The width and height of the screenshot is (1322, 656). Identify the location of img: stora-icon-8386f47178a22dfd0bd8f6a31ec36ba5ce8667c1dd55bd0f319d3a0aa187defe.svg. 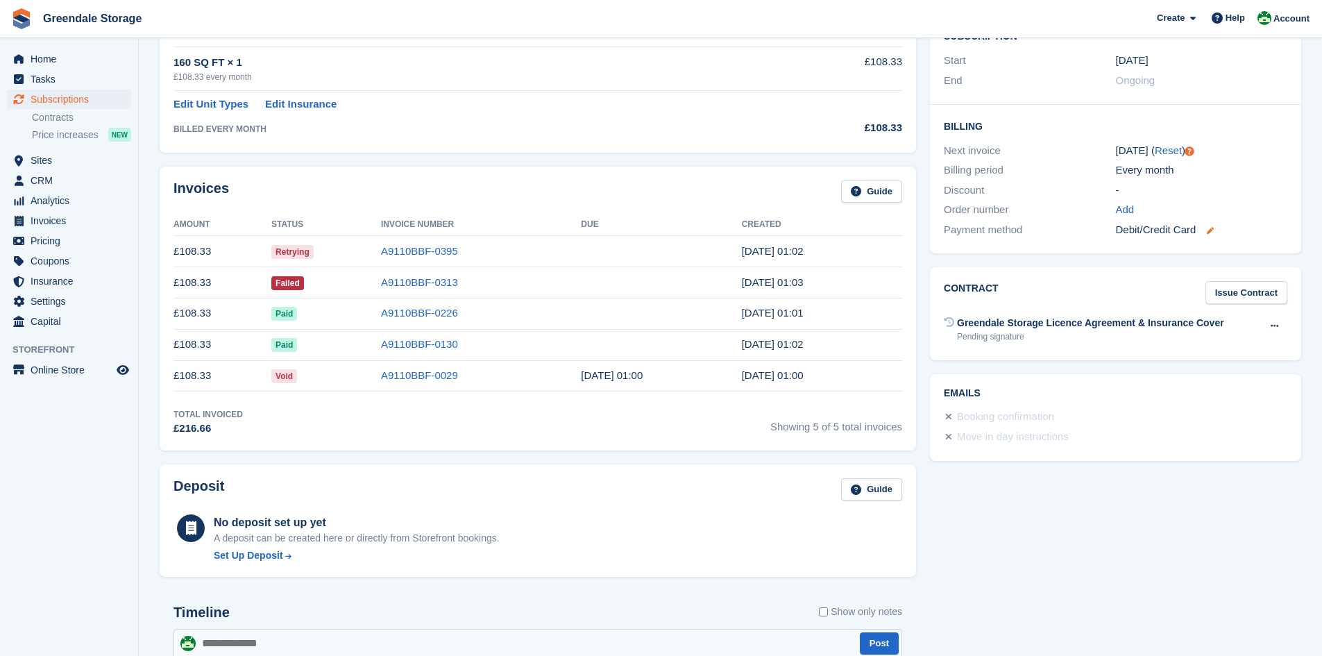
(22, 19).